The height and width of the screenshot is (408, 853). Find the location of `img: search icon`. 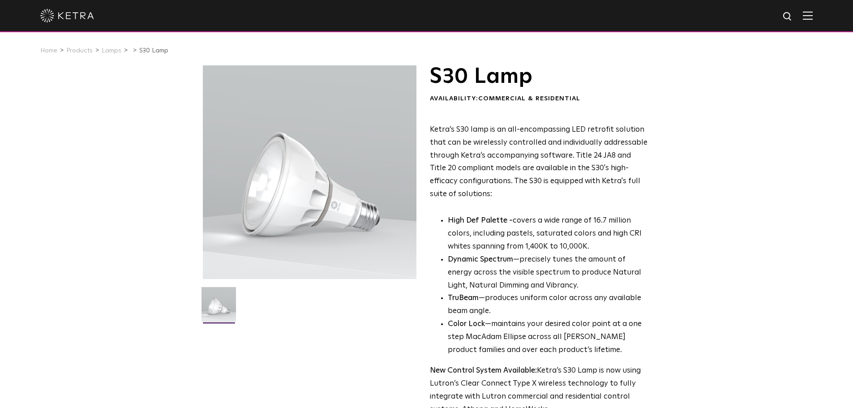

img: search icon is located at coordinates (788, 17).